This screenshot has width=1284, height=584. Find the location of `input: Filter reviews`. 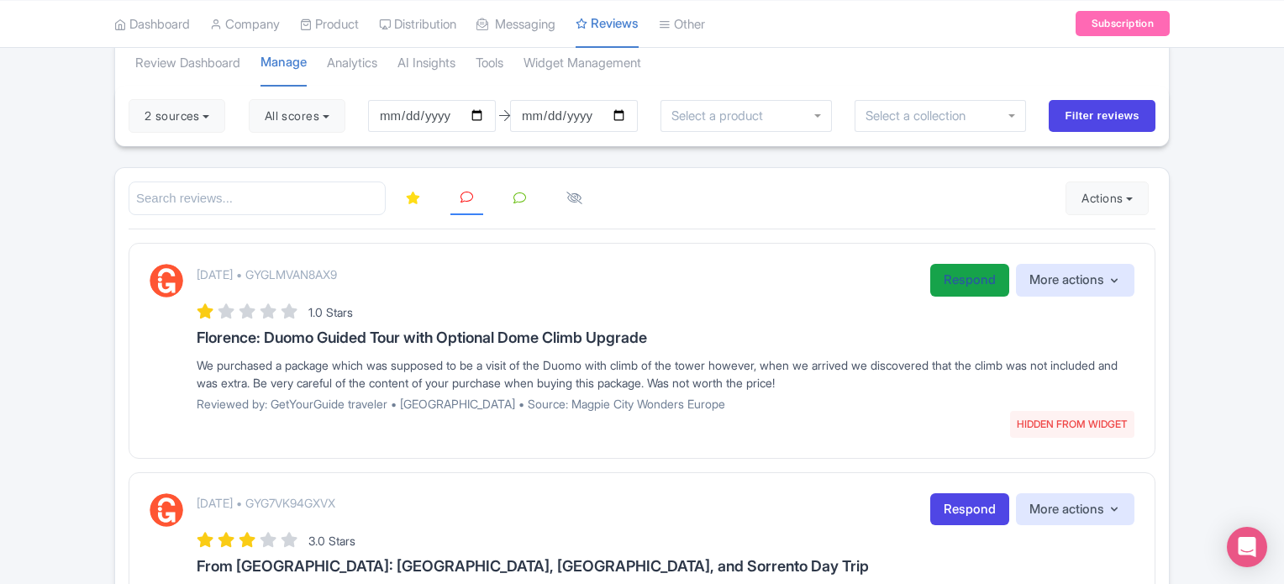

input: Filter reviews is located at coordinates (1101, 116).